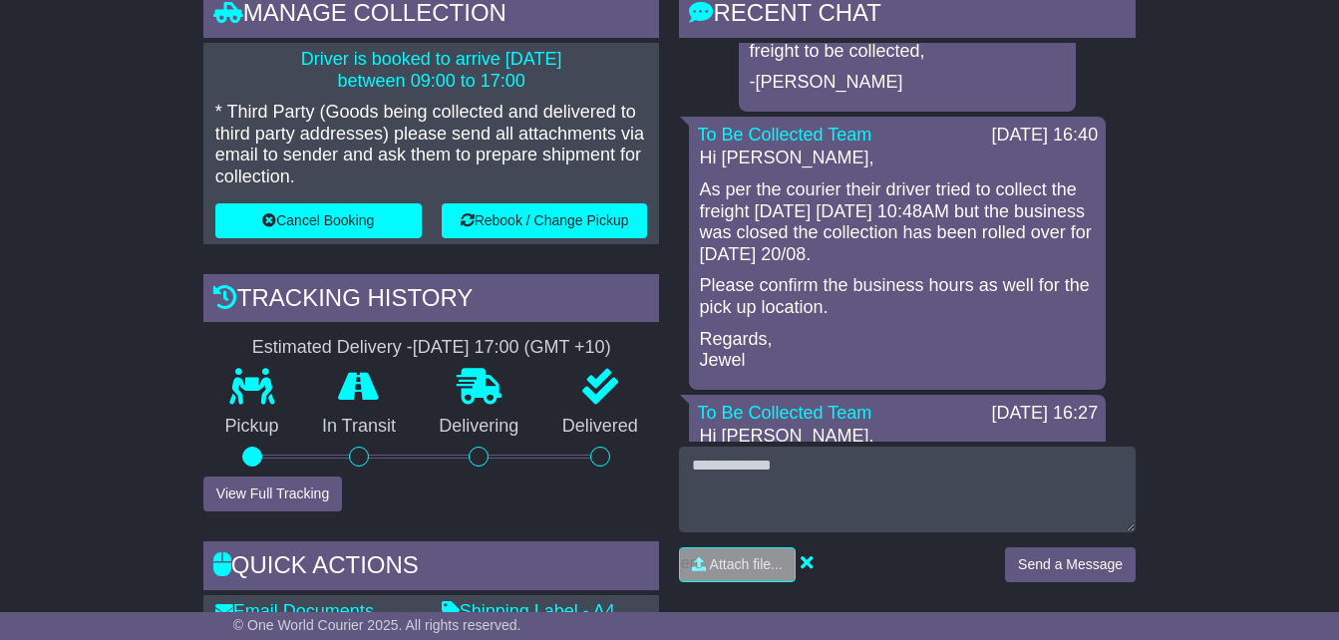 The height and width of the screenshot is (640, 1339). Describe the element at coordinates (318, 220) in the screenshot. I see `button: Cancel Booking` at that location.